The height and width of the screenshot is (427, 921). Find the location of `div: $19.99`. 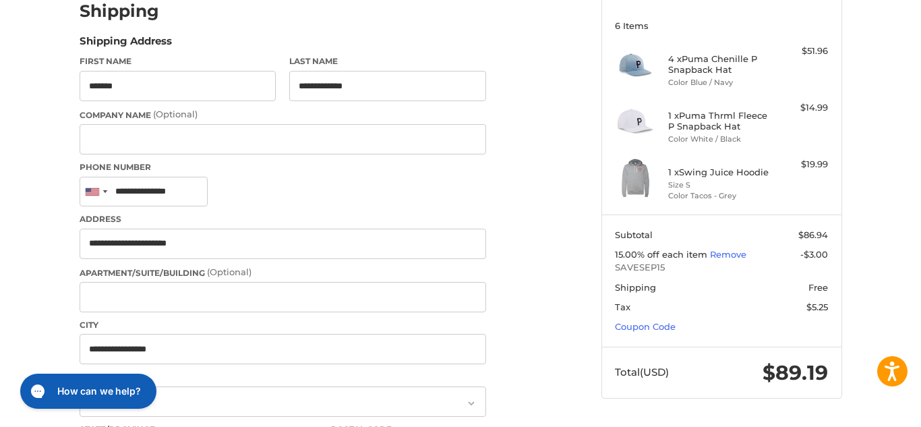

div: $19.99 is located at coordinates (801, 165).